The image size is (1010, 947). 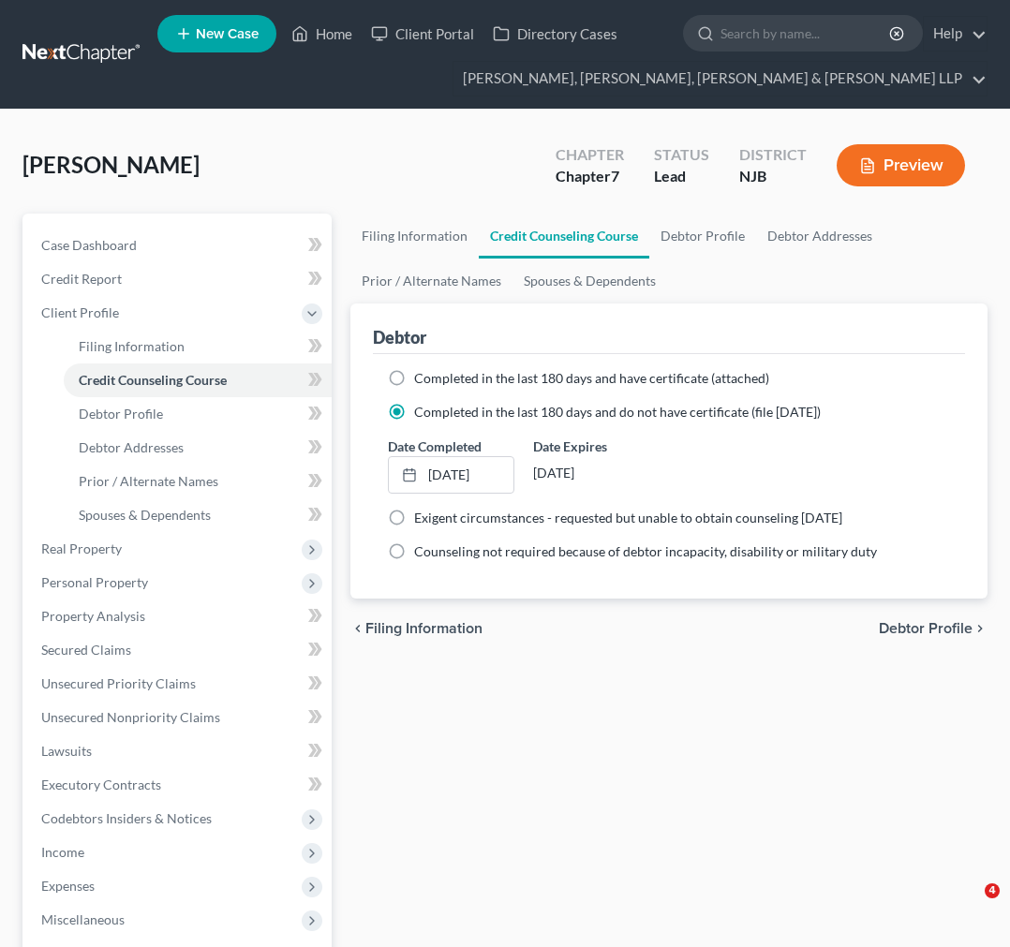 I want to click on span: 7, so click(x=614, y=175).